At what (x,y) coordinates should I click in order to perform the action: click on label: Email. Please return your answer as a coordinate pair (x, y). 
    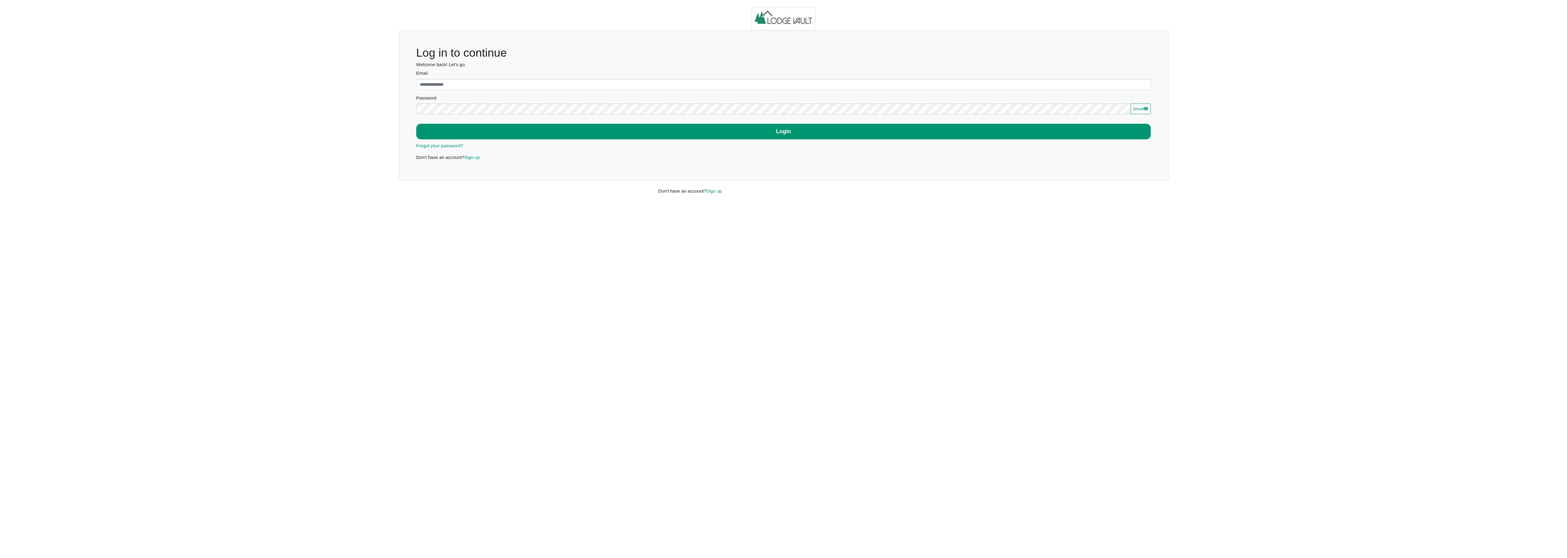
    Looking at the image, I should click on (784, 73).